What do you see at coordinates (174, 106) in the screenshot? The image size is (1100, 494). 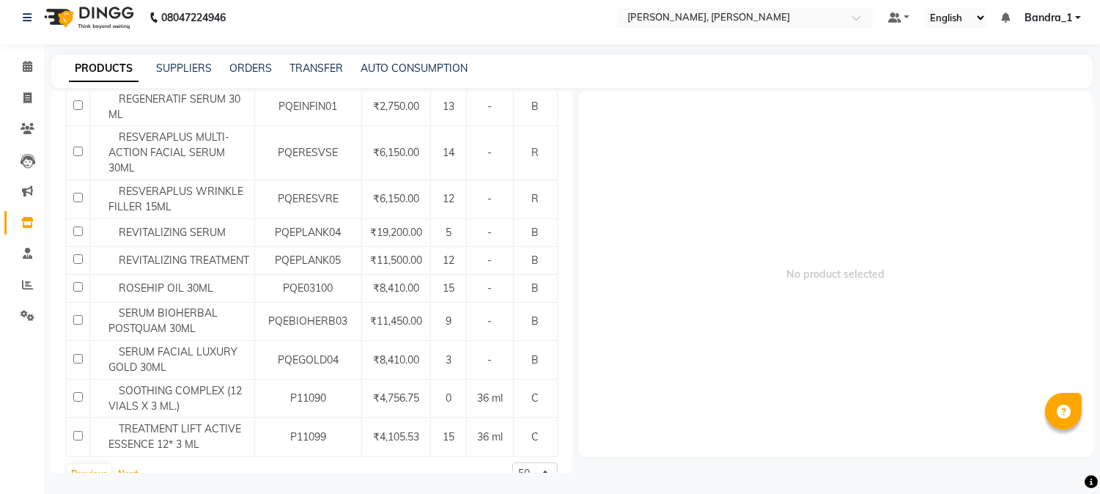 I see `span: REGENERATIF SERUM 30 ML` at bounding box center [174, 106].